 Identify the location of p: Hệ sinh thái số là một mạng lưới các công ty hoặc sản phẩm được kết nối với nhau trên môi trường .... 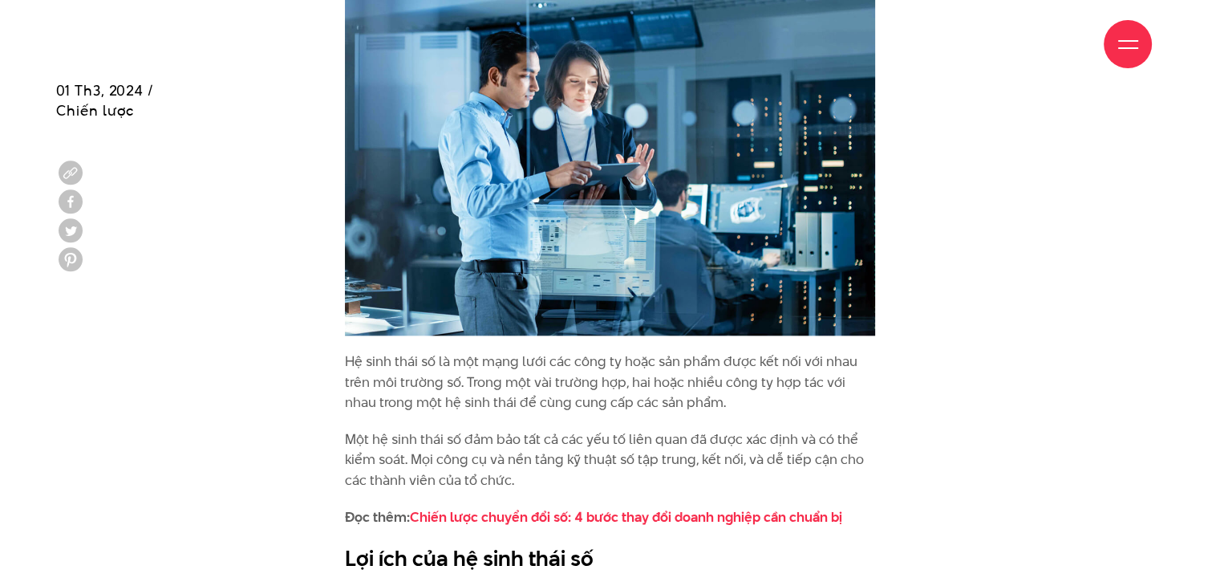
(610, 382).